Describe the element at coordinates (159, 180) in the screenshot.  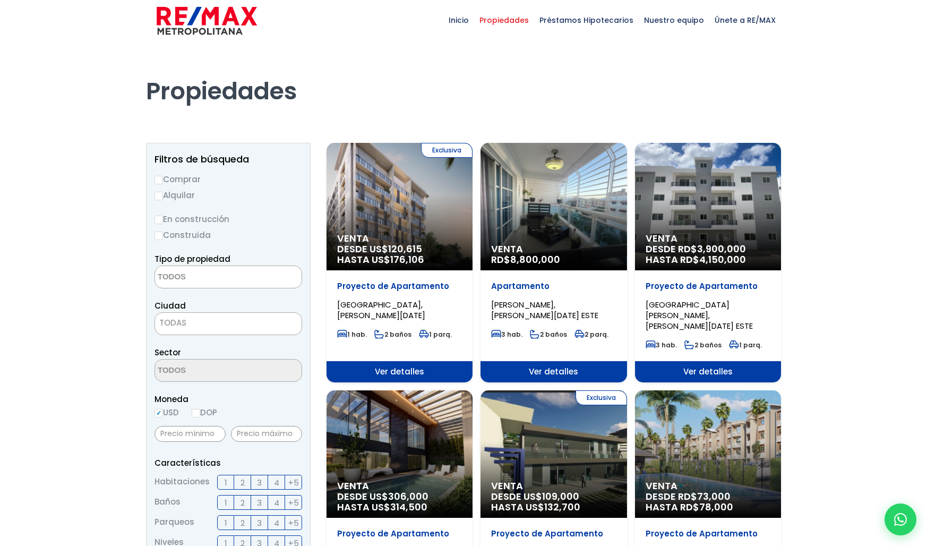
I see `input: Comprar` at that location.